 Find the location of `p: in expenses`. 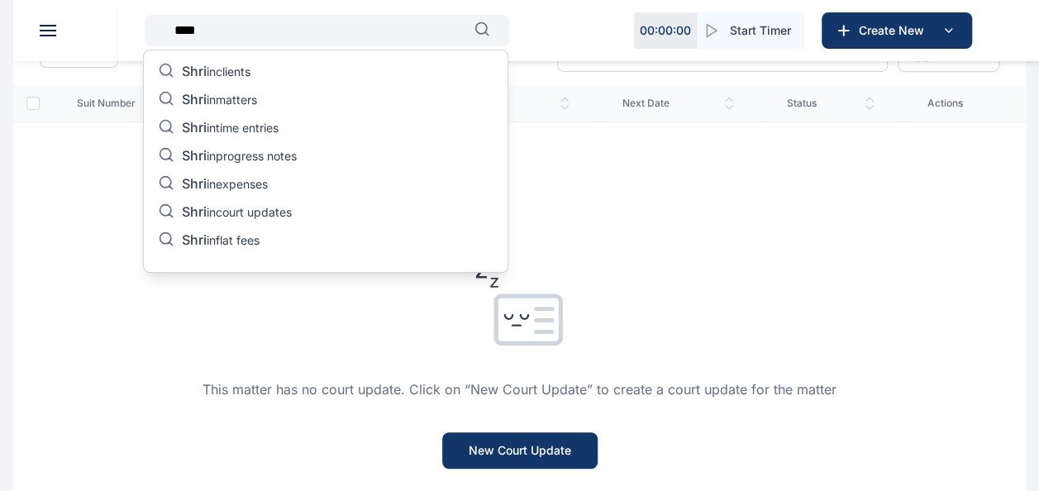

p: in expenses is located at coordinates (225, 185).